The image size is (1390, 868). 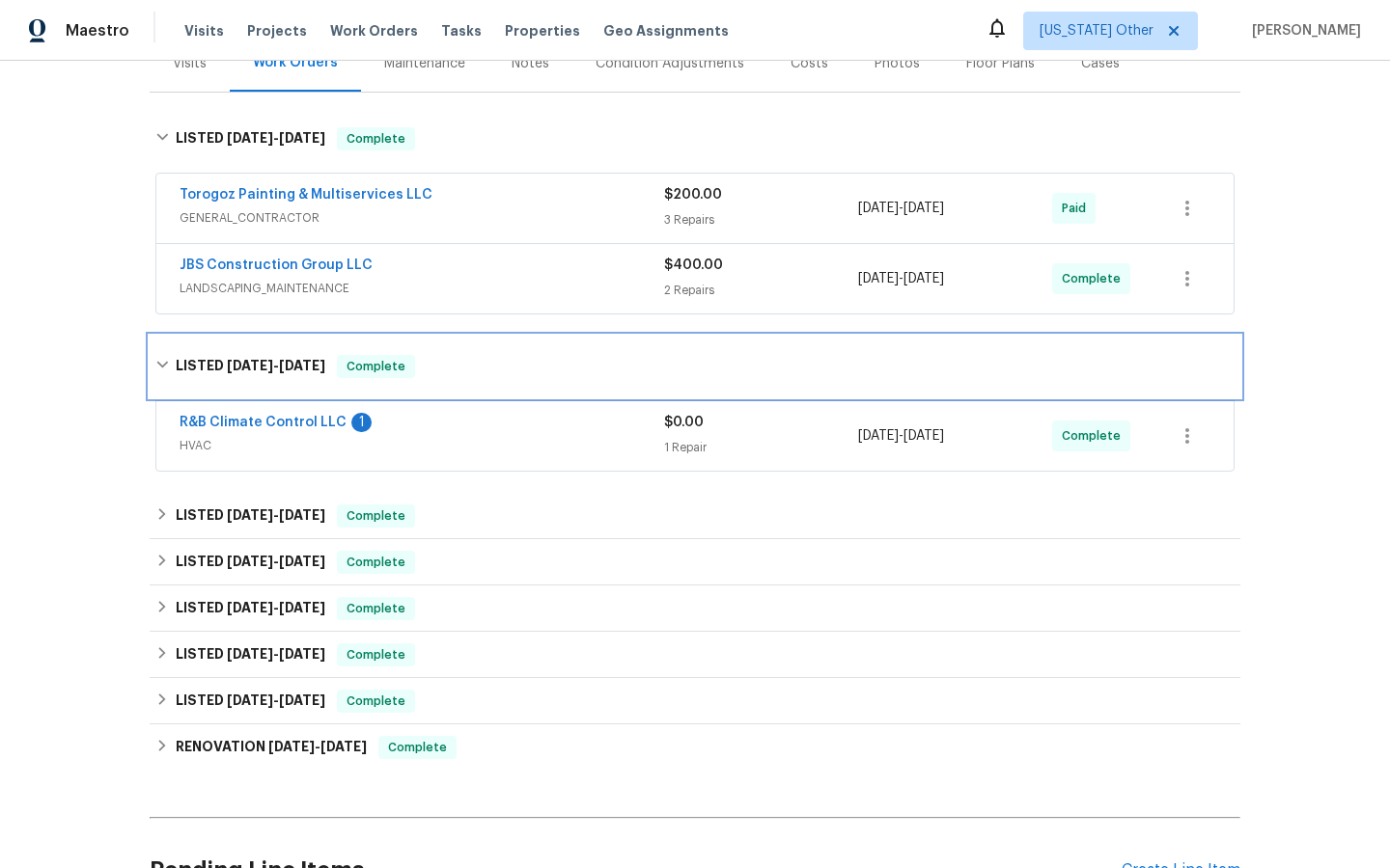 I want to click on div: 2 Repairs, so click(x=760, y=291).